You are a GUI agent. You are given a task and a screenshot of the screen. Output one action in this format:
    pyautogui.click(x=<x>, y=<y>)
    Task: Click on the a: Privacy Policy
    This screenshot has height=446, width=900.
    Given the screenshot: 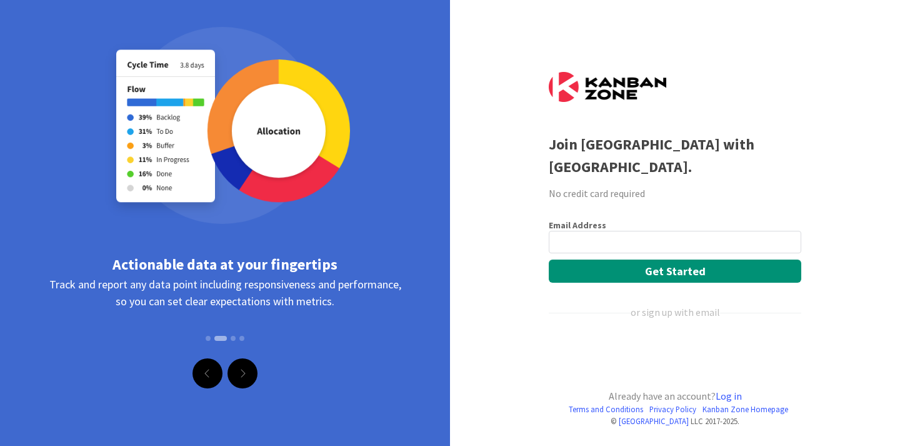 What is the action you would take?
    pyautogui.click(x=673, y=409)
    